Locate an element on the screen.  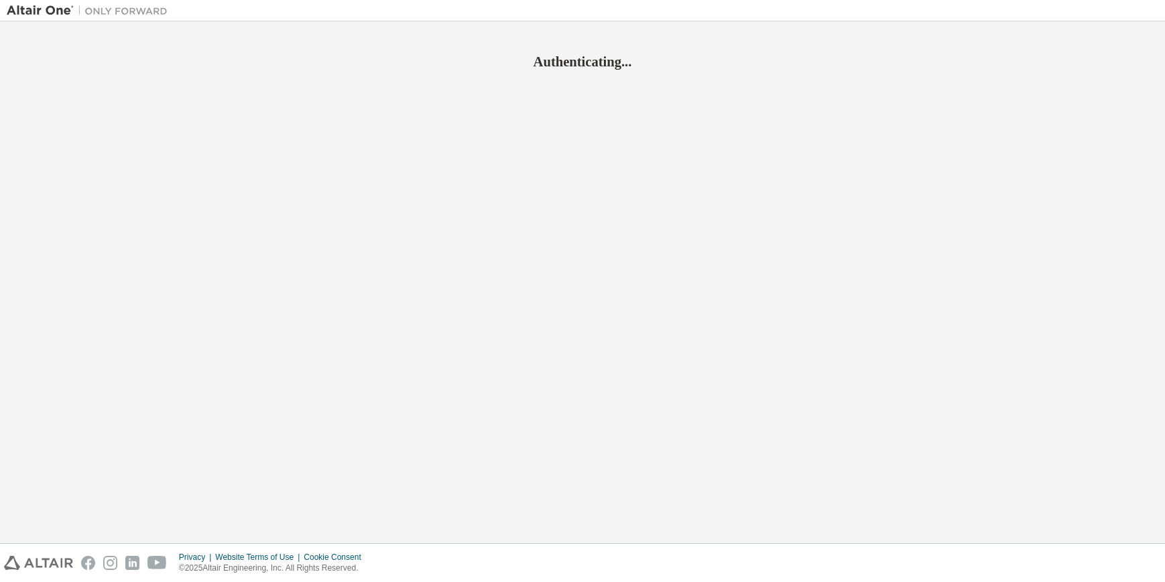
div: Privacy is located at coordinates (197, 557).